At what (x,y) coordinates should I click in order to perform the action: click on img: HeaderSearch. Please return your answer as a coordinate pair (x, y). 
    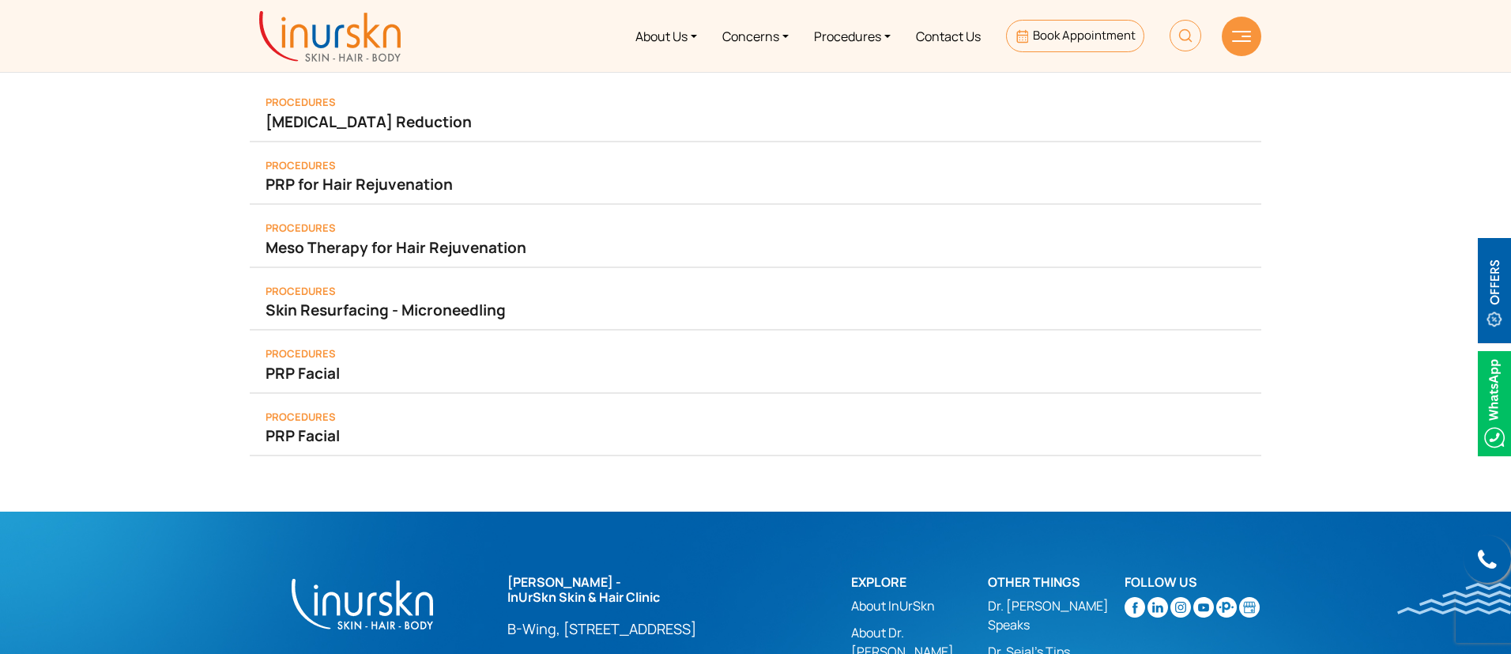
    Looking at the image, I should click on (1185, 36).